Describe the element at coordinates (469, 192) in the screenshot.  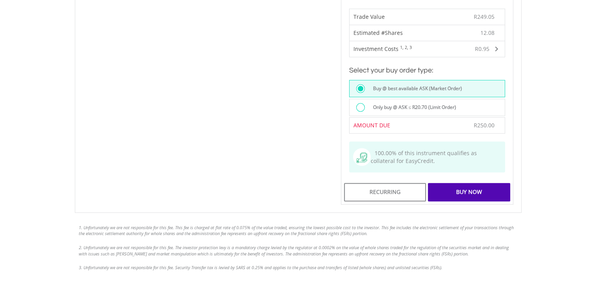
I see `div: Buy Now` at that location.